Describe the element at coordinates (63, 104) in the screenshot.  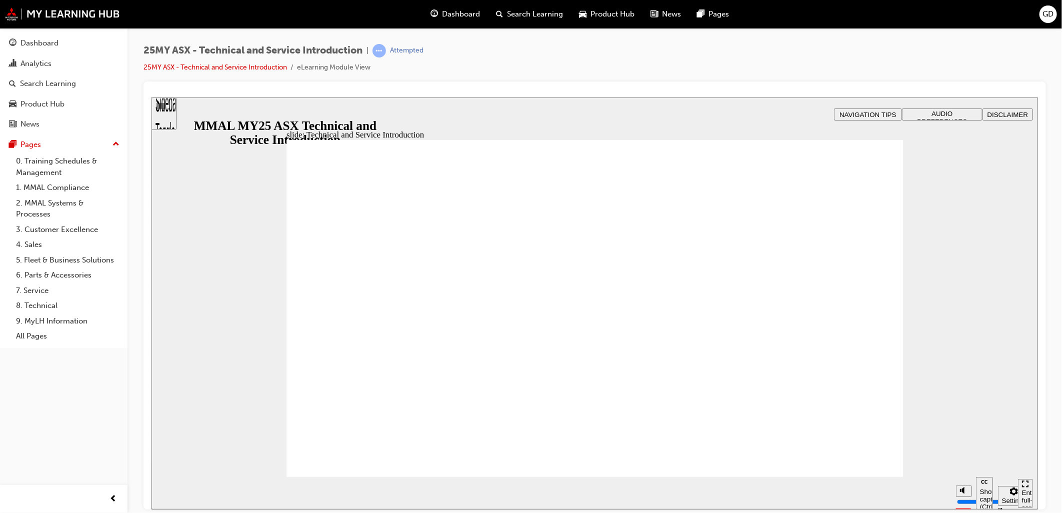
I see `a: Product Hub` at that location.